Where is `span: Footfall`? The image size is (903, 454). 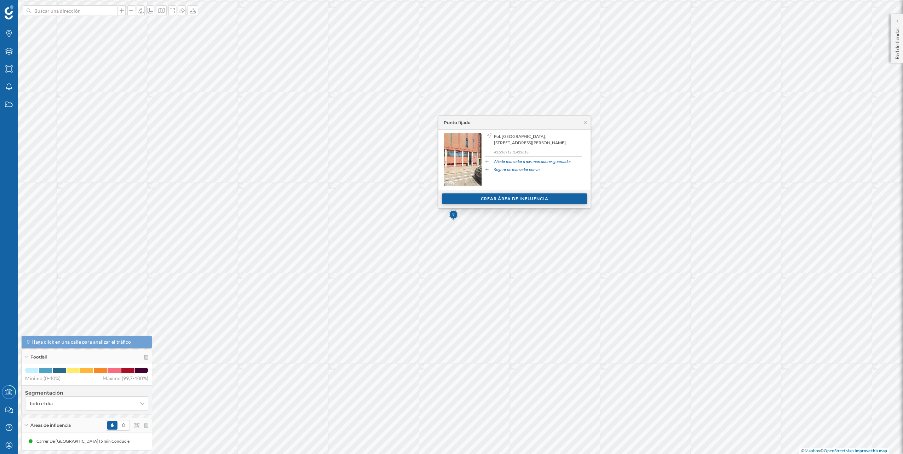 span: Footfall is located at coordinates (39, 357).